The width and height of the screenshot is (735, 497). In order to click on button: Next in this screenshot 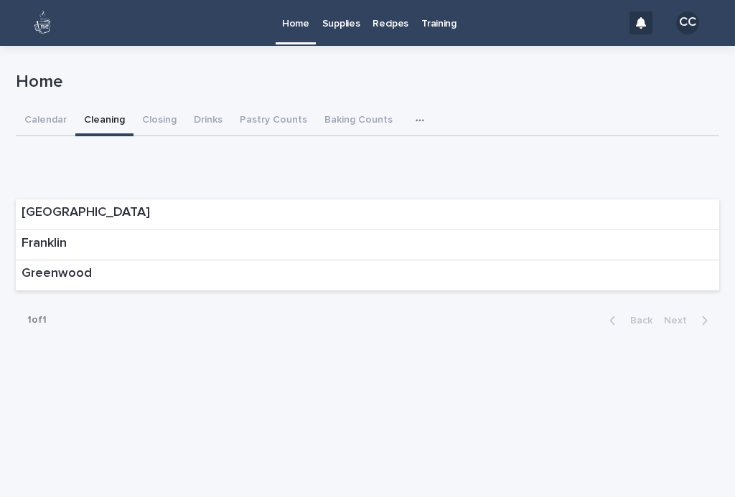, I will do `click(688, 321)`.